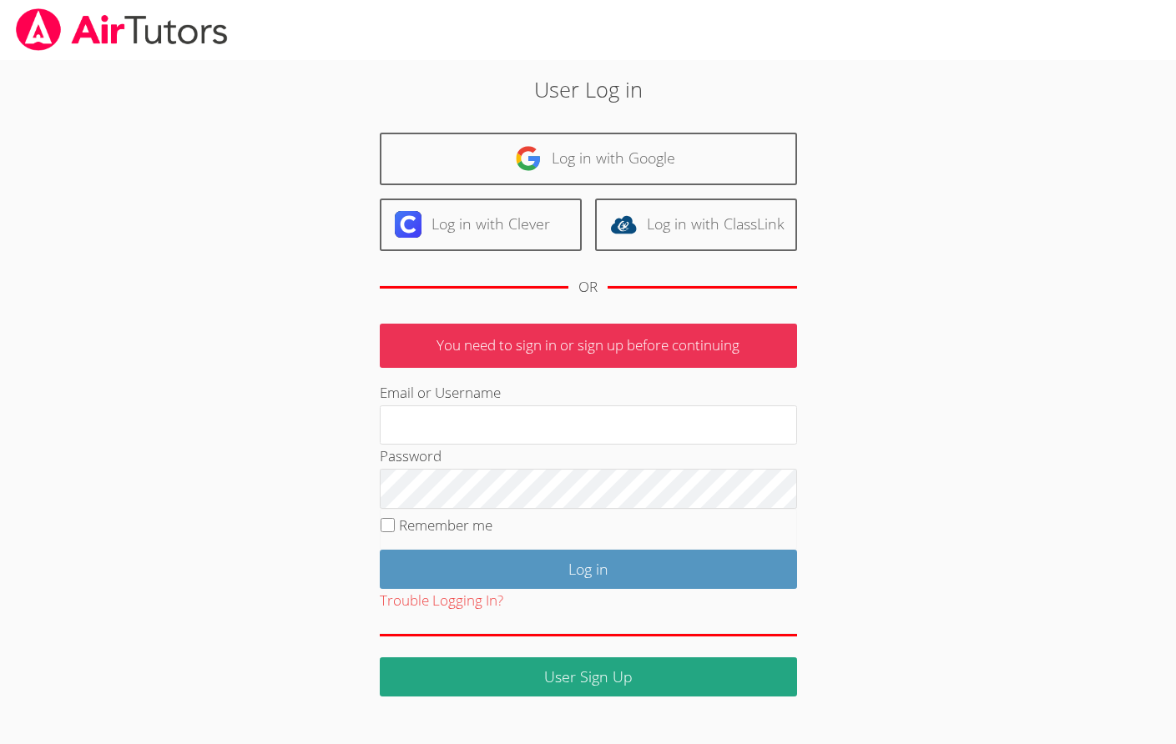 Image resolution: width=1176 pixels, height=744 pixels. I want to click on a: Log in with ClassLink, so click(696, 224).